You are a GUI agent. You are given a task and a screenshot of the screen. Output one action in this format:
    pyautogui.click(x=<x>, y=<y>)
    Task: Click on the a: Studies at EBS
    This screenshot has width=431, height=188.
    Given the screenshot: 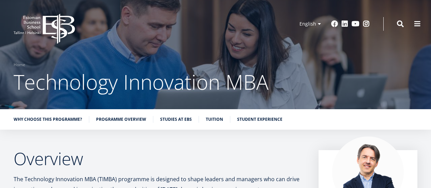 What is the action you would take?
    pyautogui.click(x=176, y=119)
    